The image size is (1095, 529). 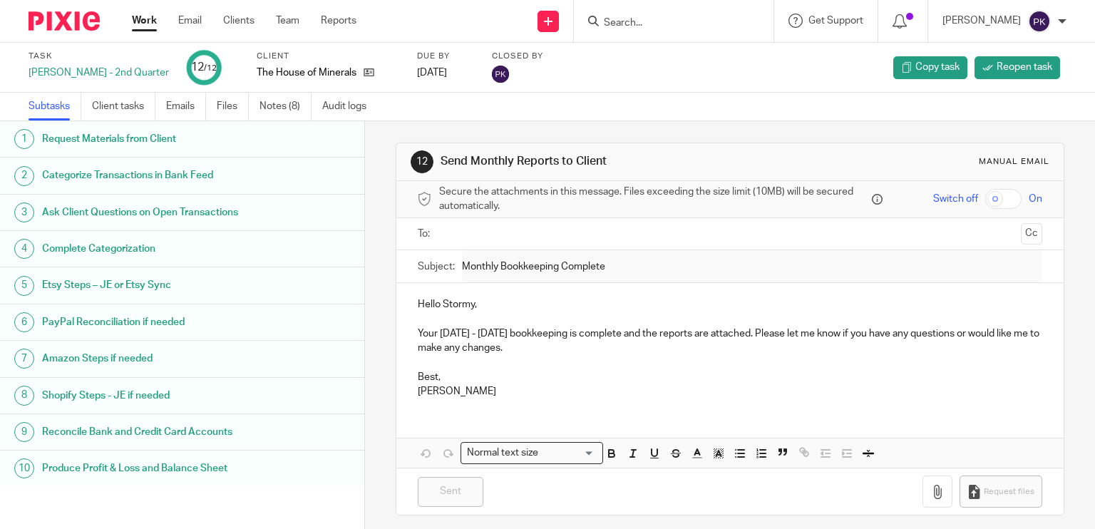 I want to click on h1: Amazon Steps if needed, so click(x=145, y=358).